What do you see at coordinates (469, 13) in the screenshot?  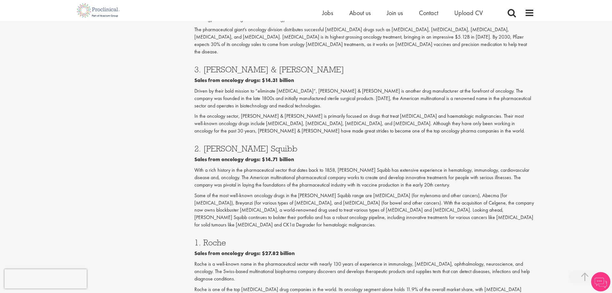 I see `a: Upload CV` at bounding box center [469, 13].